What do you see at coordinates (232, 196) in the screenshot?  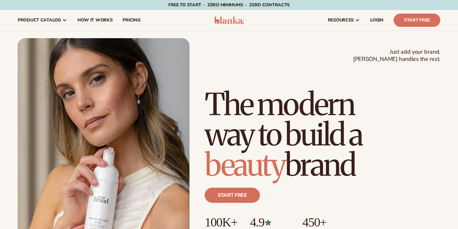 I see `a: Start free` at bounding box center [232, 196].